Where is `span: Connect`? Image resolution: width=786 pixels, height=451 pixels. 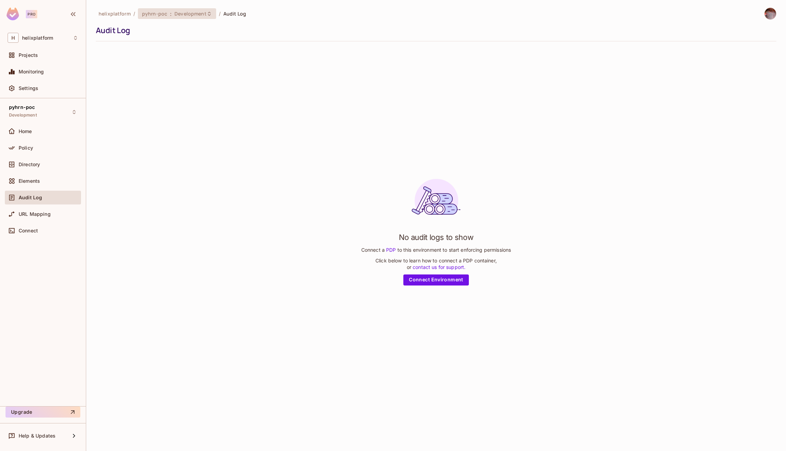 span: Connect is located at coordinates (28, 231).